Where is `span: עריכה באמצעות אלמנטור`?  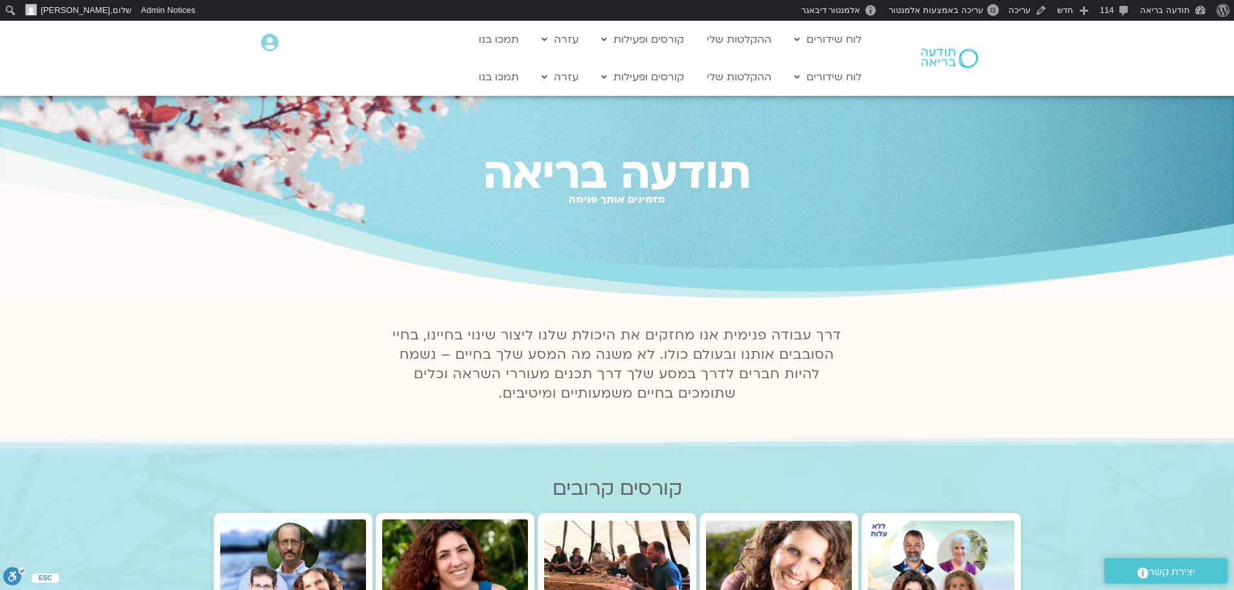
span: עריכה באמצעות אלמנטור is located at coordinates (936, 10).